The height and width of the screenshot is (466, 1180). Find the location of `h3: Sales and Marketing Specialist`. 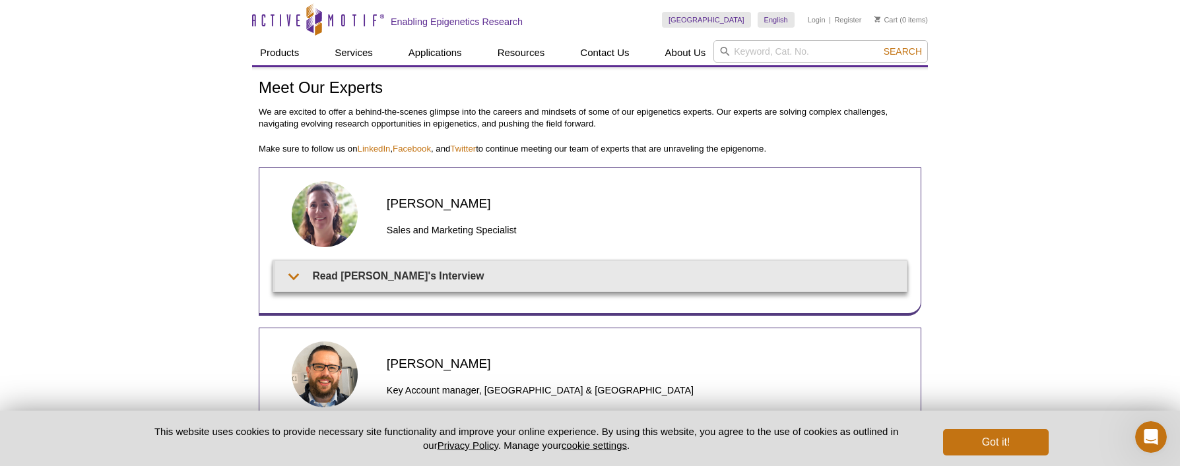

h3: Sales and Marketing Specialist is located at coordinates (646, 230).